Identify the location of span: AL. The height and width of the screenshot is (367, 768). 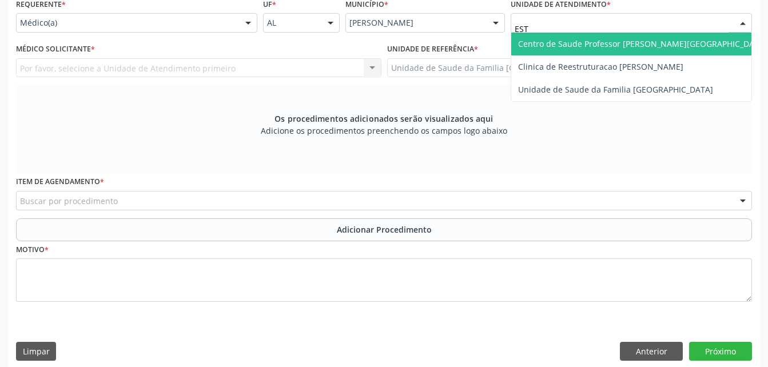
(292, 23).